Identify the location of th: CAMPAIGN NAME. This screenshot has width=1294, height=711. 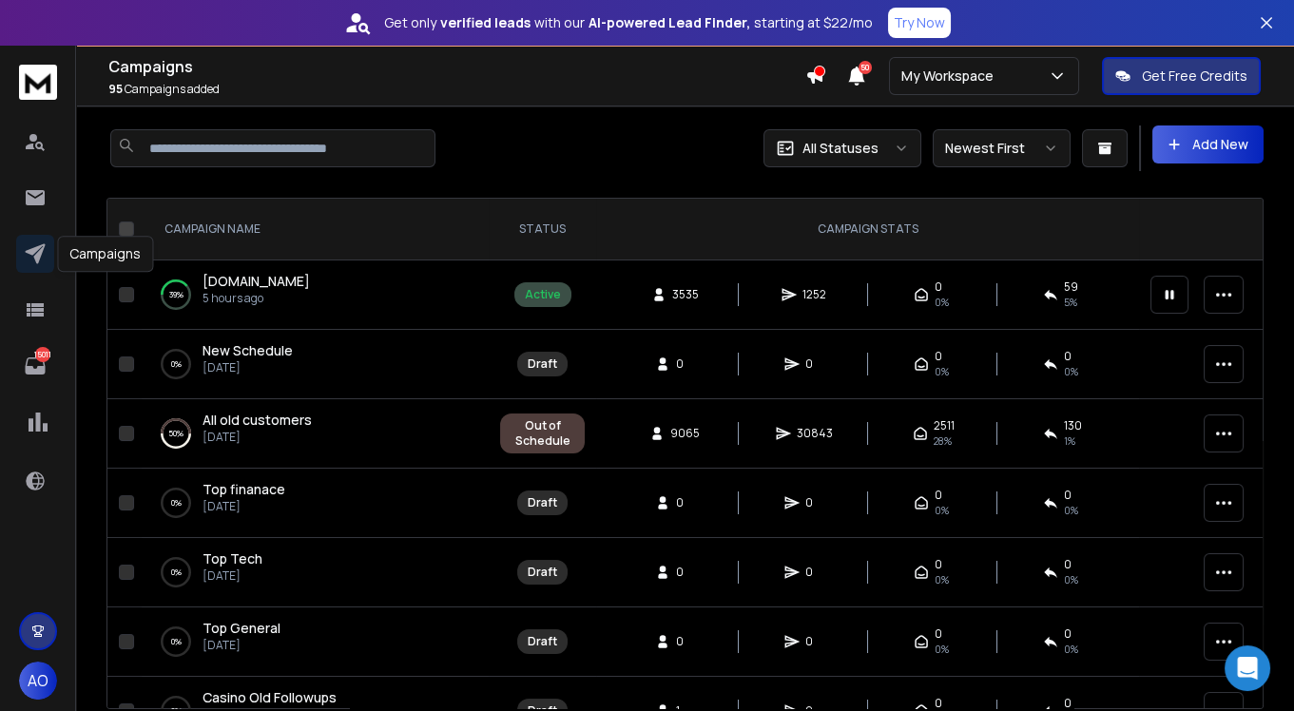
(315, 229).